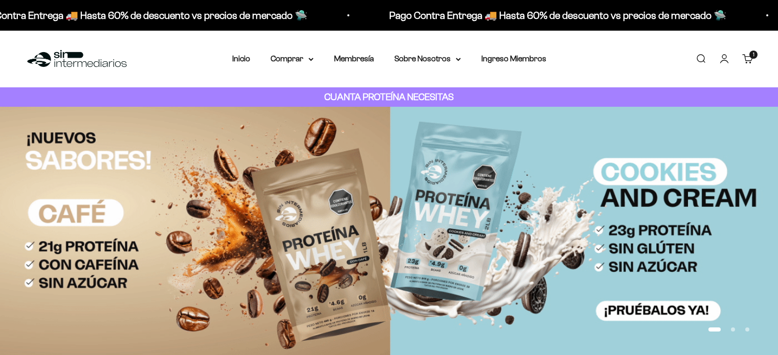 This screenshot has height=355, width=778. I want to click on span: 1, so click(753, 55).